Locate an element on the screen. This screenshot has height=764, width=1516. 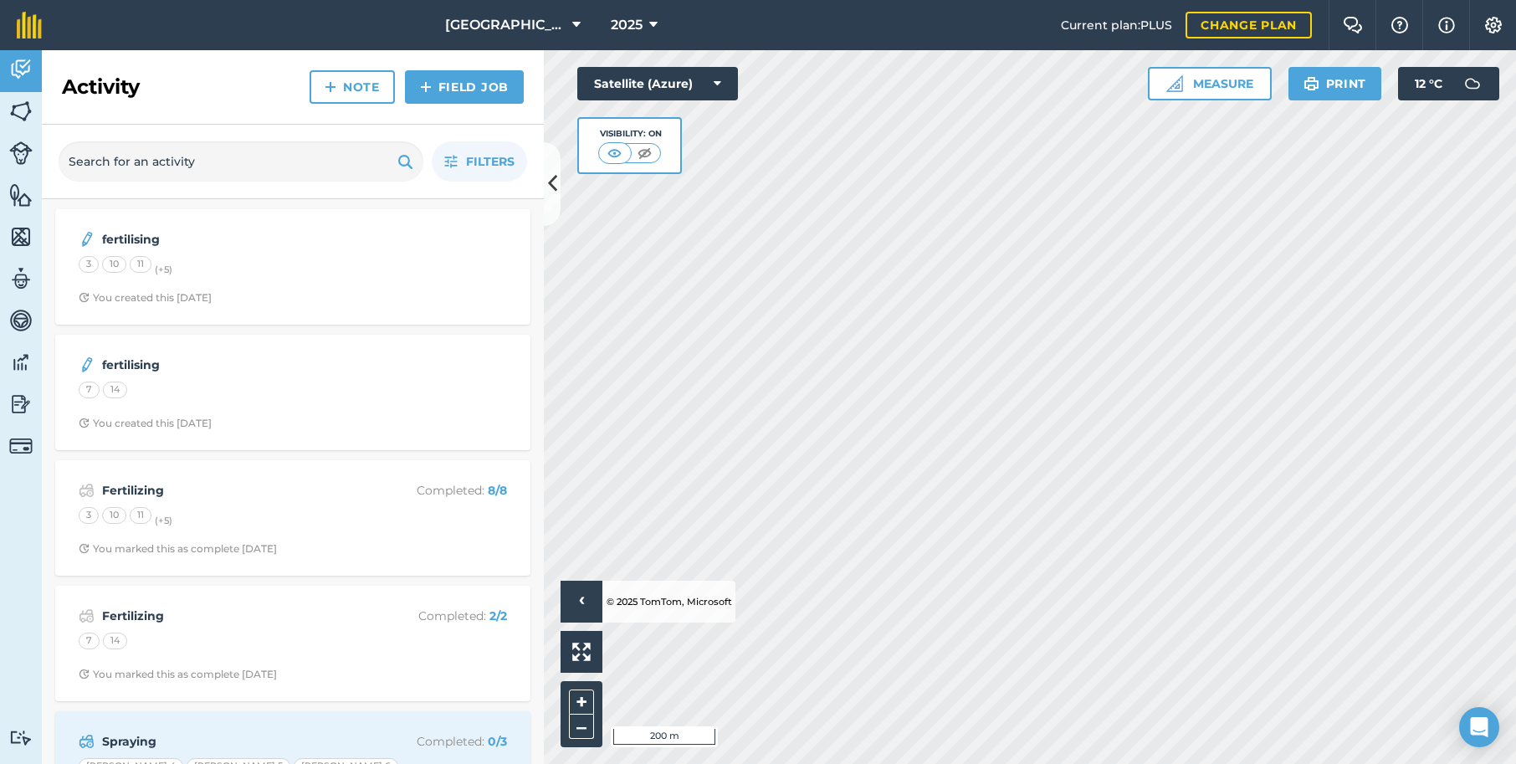
img: svg+xml;base64,PHN2ZyB4bWxucz0iaHR0cDovL3d3dy53My5vcmcvMjAwMC9zdmciIHdpZHRoPSIxNyIgaGVpZ2h0PSIxNy... is located at coordinates (1447, 25).